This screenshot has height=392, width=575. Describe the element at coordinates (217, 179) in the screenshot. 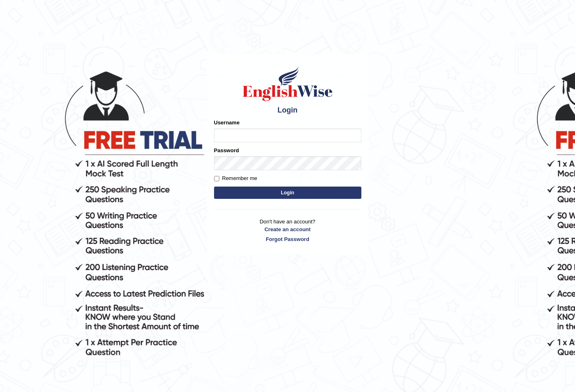

I see `input: Remember me` at that location.